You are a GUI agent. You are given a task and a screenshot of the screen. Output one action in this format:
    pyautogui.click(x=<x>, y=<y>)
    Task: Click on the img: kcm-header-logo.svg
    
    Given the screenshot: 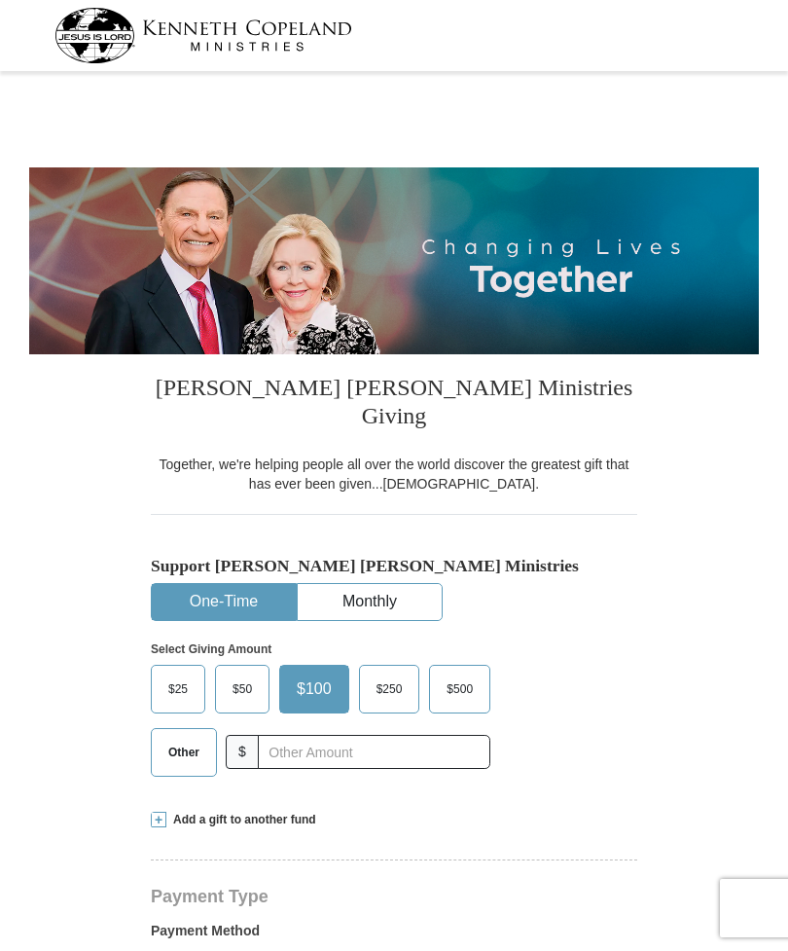 What is the action you would take?
    pyautogui.click(x=203, y=35)
    